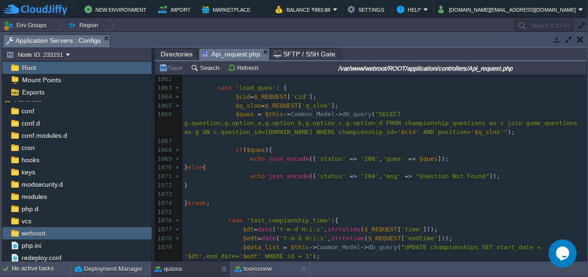 Image resolution: width=588 pixels, height=277 pixels. What do you see at coordinates (33, 92) in the screenshot?
I see `span: Exports` at bounding box center [33, 92].